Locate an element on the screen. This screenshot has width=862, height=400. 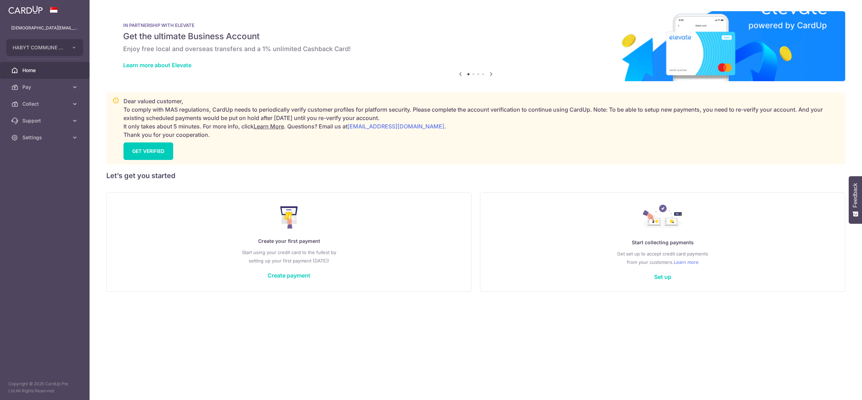
h5: Let’s get you started is located at coordinates (476, 176).